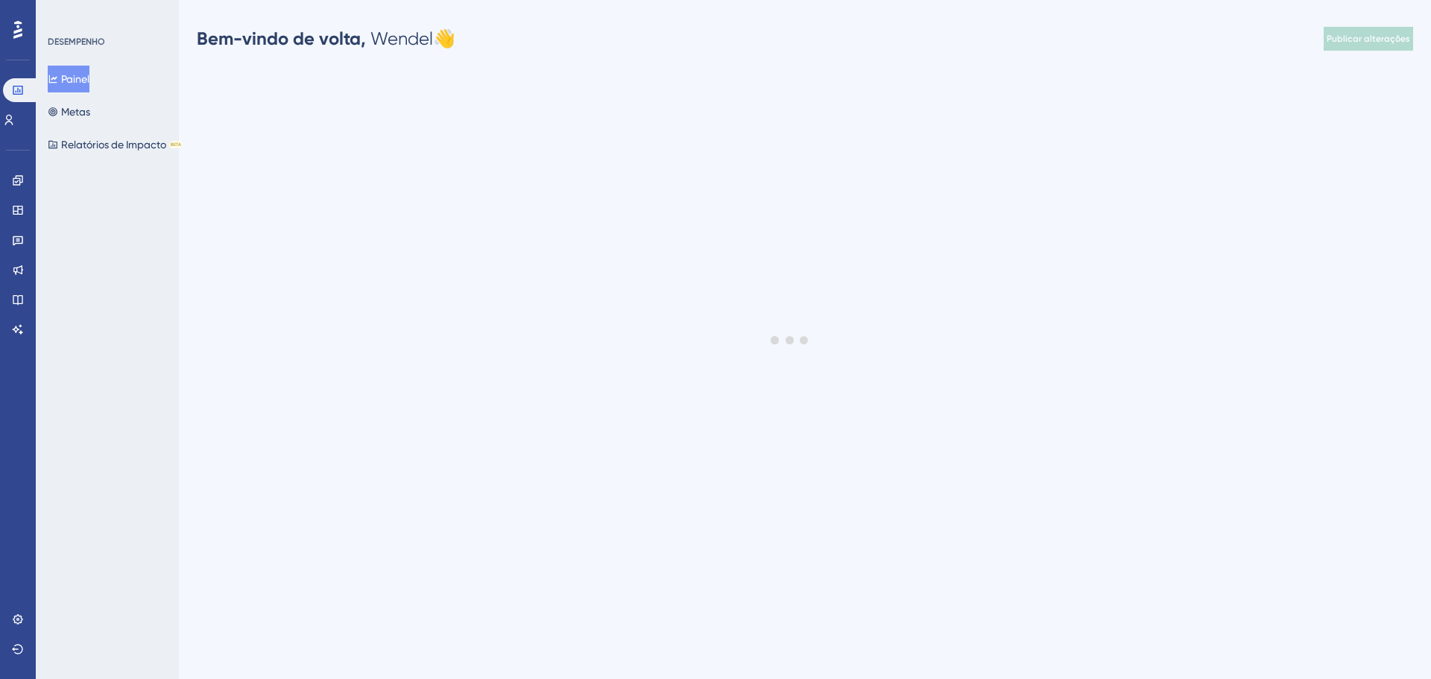  What do you see at coordinates (113, 145) in the screenshot?
I see `font: Relatórios de Impacto` at bounding box center [113, 145].